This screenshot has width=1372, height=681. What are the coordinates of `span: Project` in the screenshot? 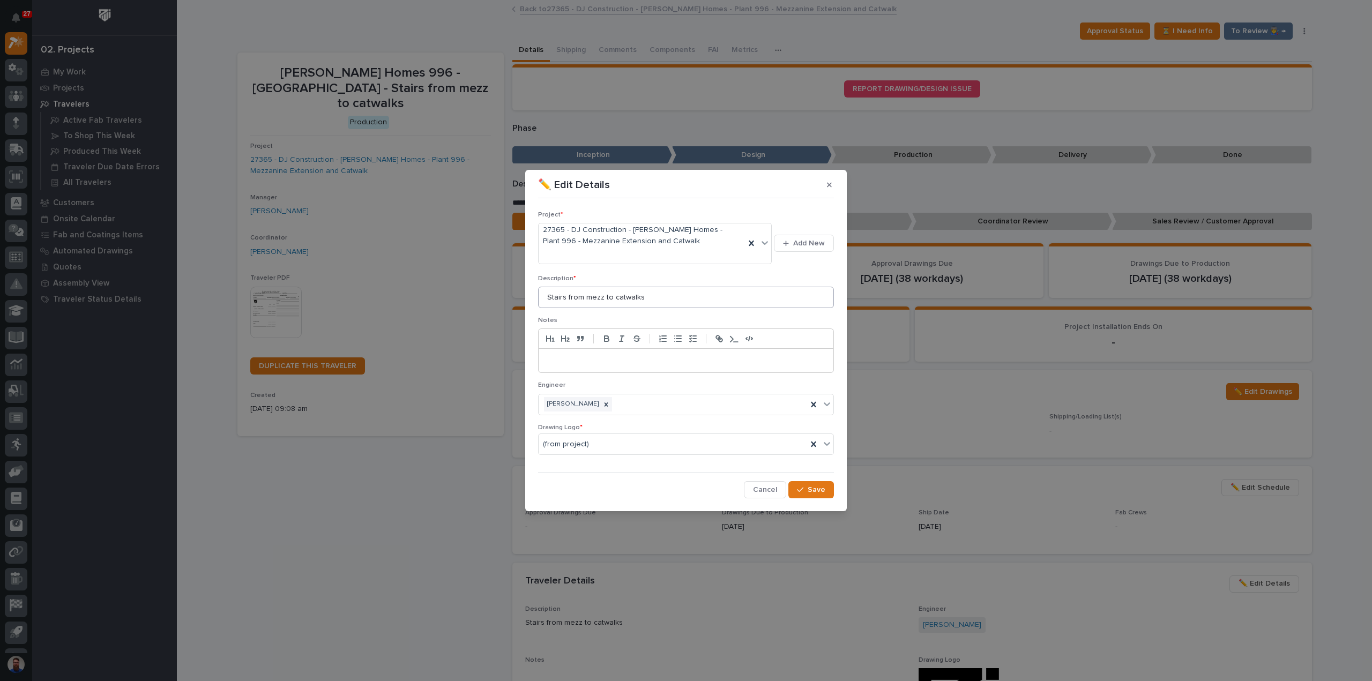 It's located at (550, 215).